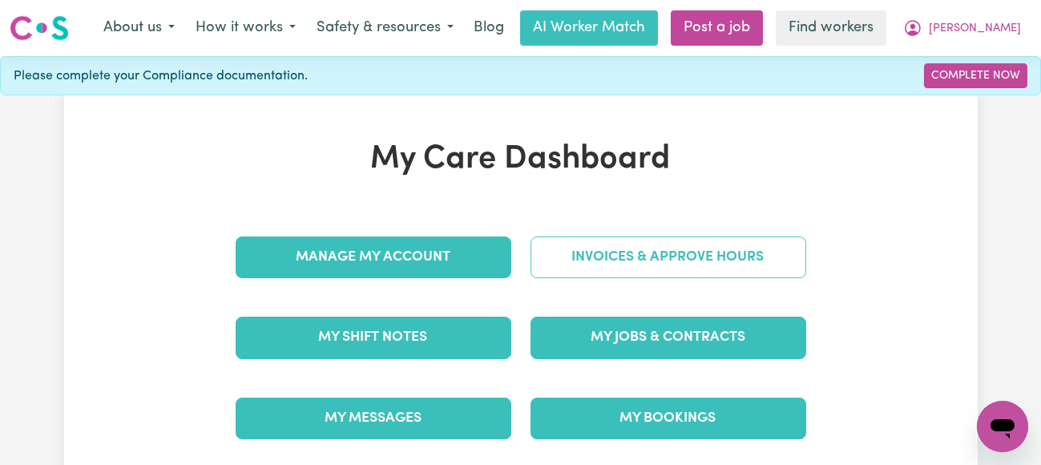  What do you see at coordinates (521, 159) in the screenshot?
I see `h1: My Care Dashboard` at bounding box center [521, 159].